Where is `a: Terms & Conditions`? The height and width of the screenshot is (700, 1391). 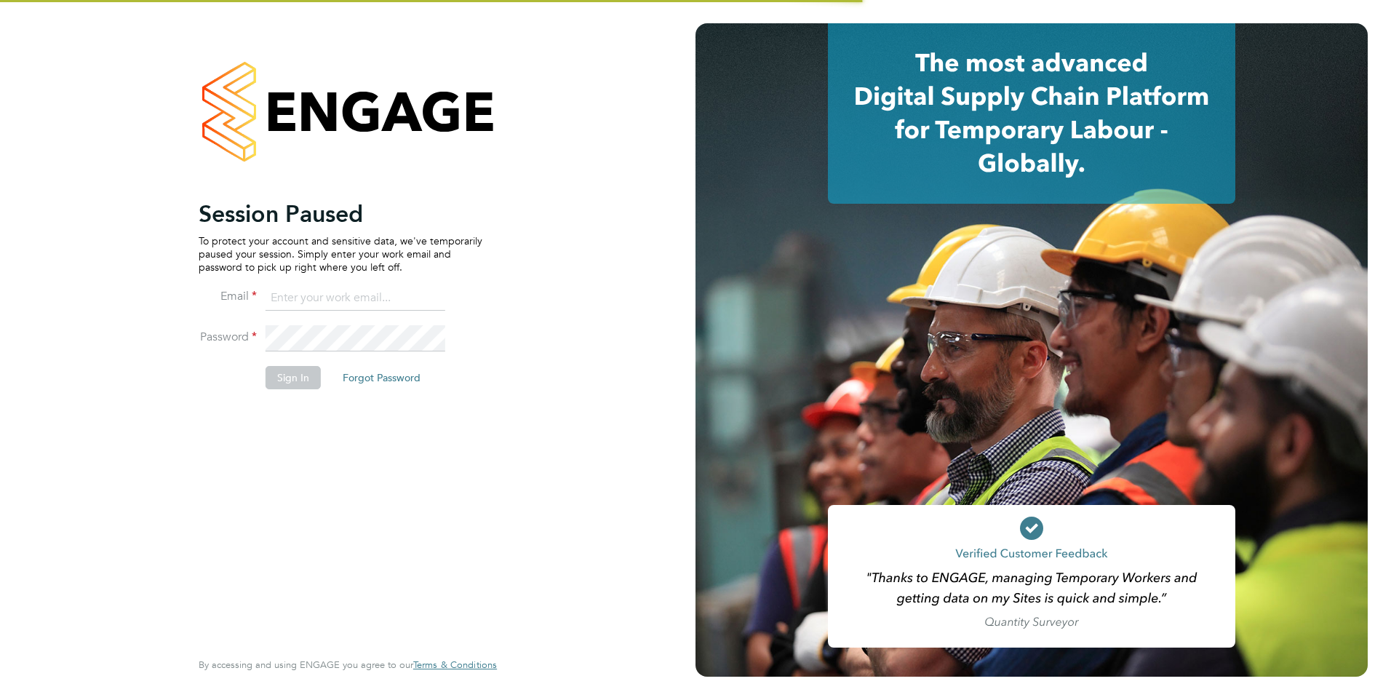 a: Terms & Conditions is located at coordinates (455, 665).